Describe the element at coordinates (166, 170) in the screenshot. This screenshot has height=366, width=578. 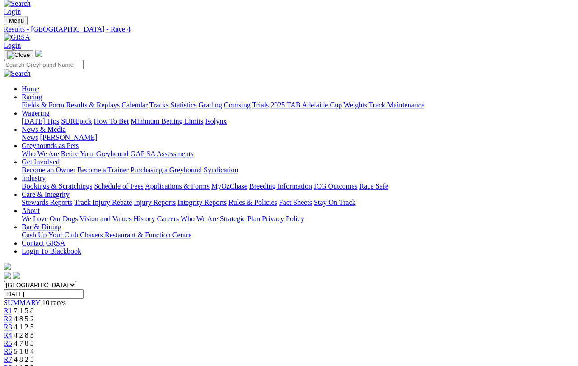
I see `a: Purchasing a Greyhound` at that location.